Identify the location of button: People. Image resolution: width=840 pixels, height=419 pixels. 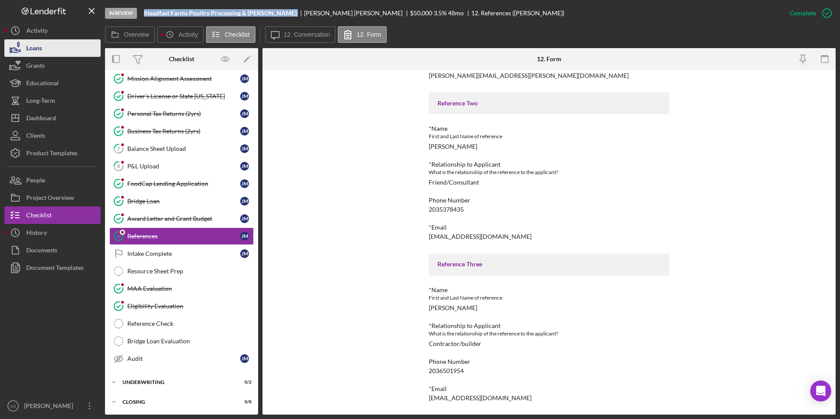
(53, 180).